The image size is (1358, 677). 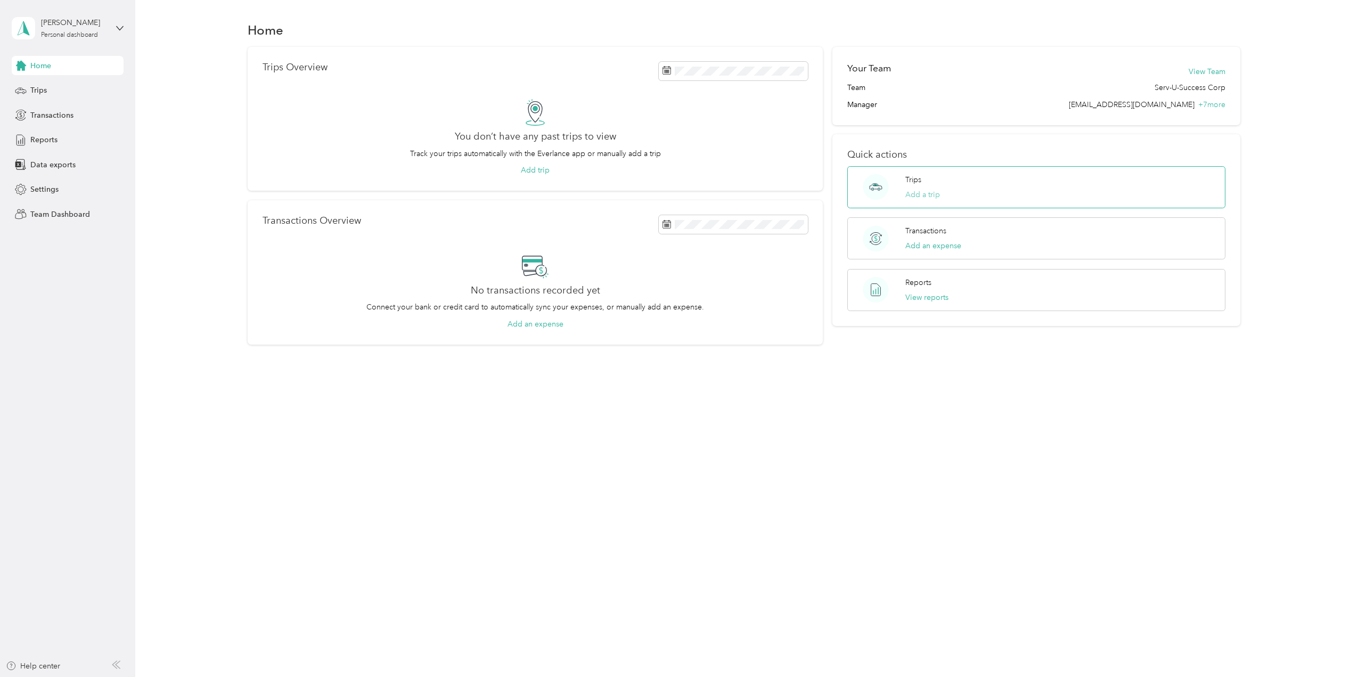 What do you see at coordinates (922, 194) in the screenshot?
I see `button: Add a trip` at bounding box center [922, 194].